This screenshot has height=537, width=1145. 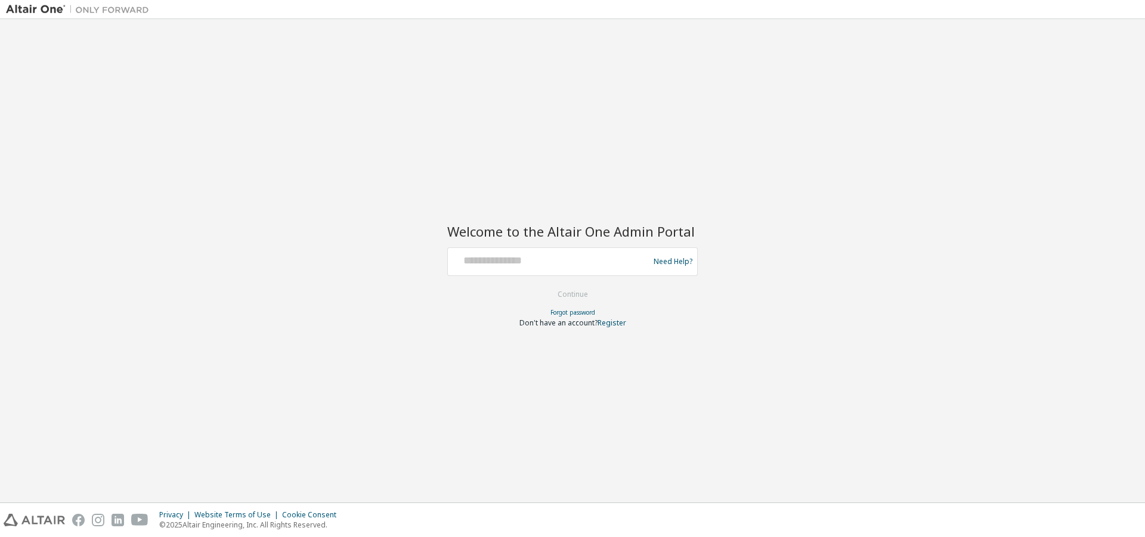 What do you see at coordinates (98, 520) in the screenshot?
I see `img: instagram.svg` at bounding box center [98, 520].